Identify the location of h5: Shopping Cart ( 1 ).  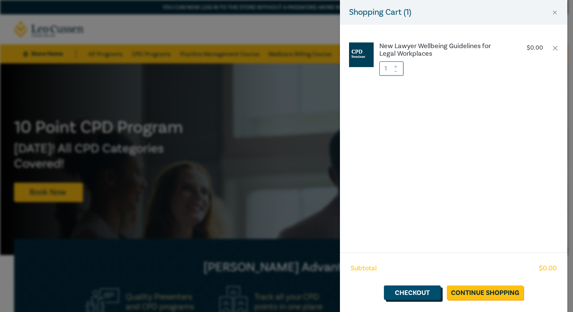
(380, 12).